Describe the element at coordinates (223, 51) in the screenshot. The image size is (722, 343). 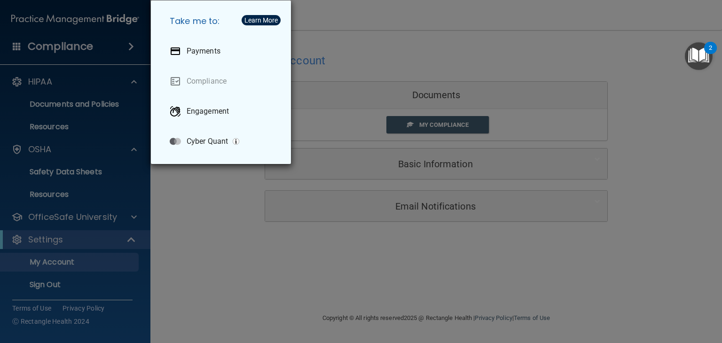
I see `a: Payments` at that location.